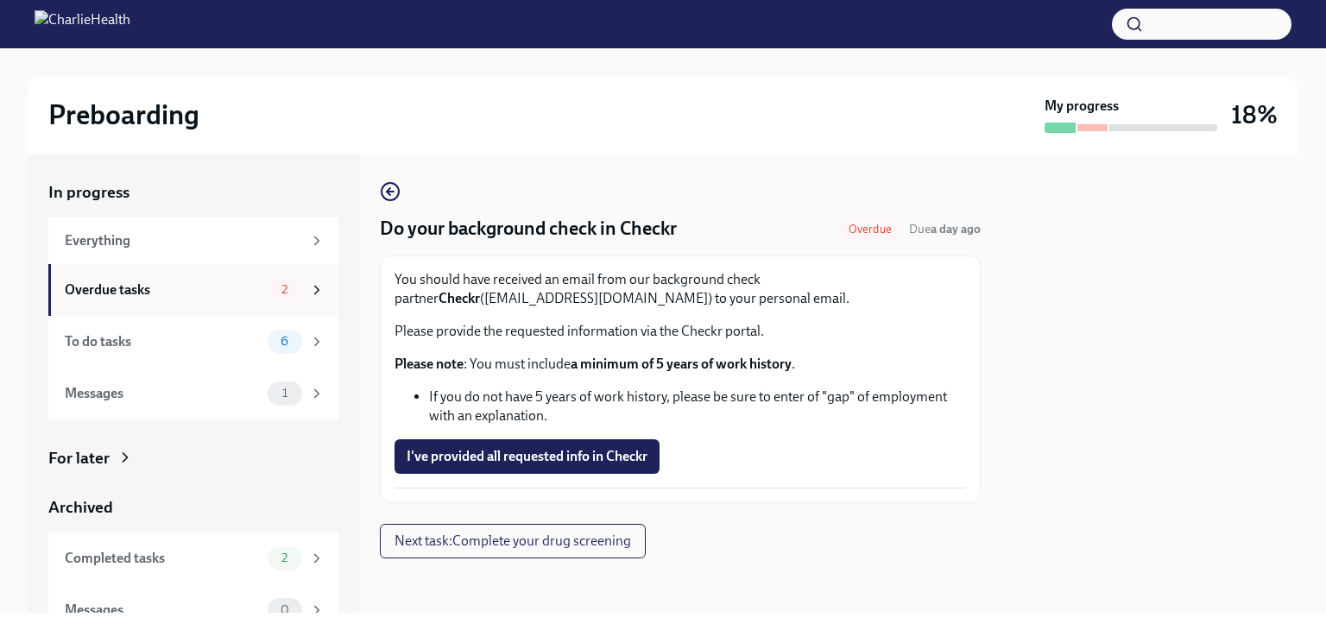 This screenshot has width=1326, height=630. What do you see at coordinates (193, 290) in the screenshot?
I see `a: Overdue tasks2` at bounding box center [193, 290].